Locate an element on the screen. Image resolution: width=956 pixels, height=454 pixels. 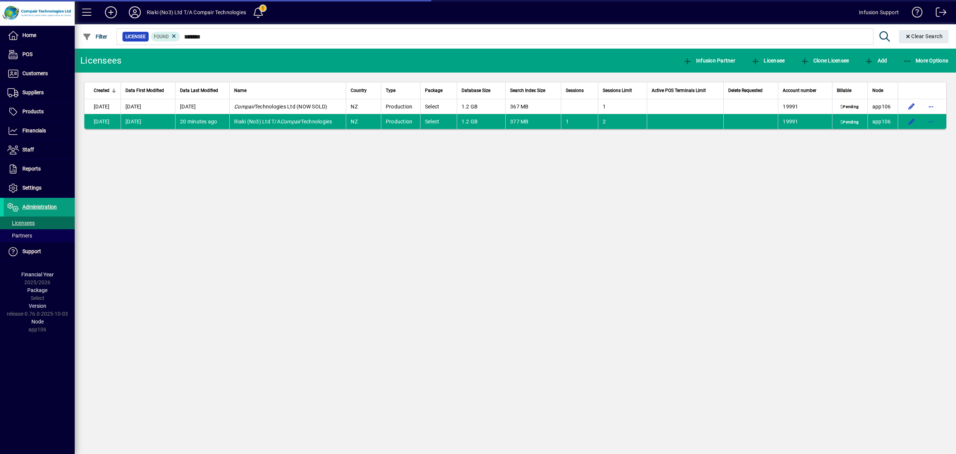
span: Clear Search is located at coordinates (924, 36).